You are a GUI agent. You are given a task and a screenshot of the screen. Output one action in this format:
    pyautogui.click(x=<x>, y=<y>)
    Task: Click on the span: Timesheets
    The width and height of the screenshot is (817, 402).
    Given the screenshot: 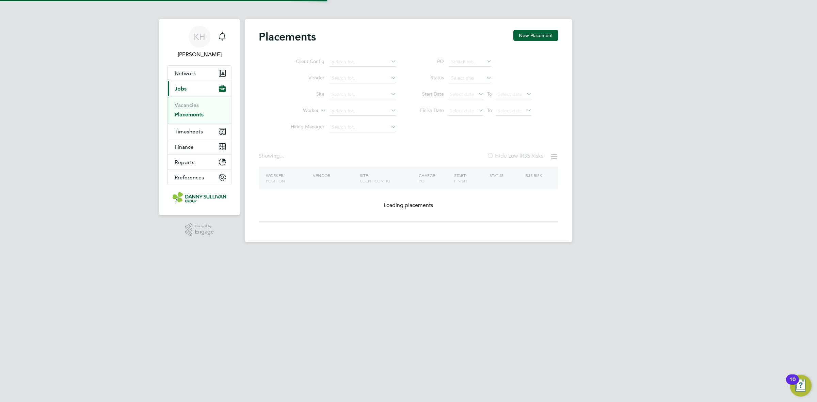 What is the action you would take?
    pyautogui.click(x=189, y=131)
    